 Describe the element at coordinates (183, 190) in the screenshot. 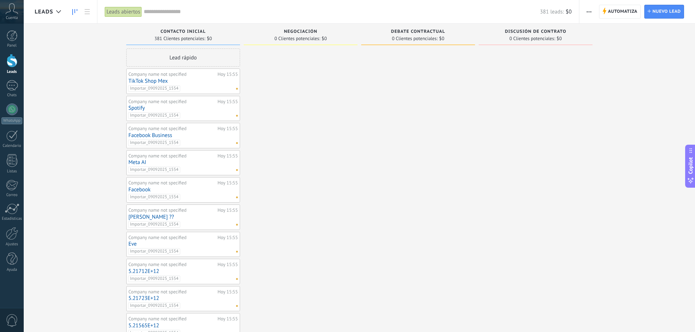

I see `a: Facebook` at that location.